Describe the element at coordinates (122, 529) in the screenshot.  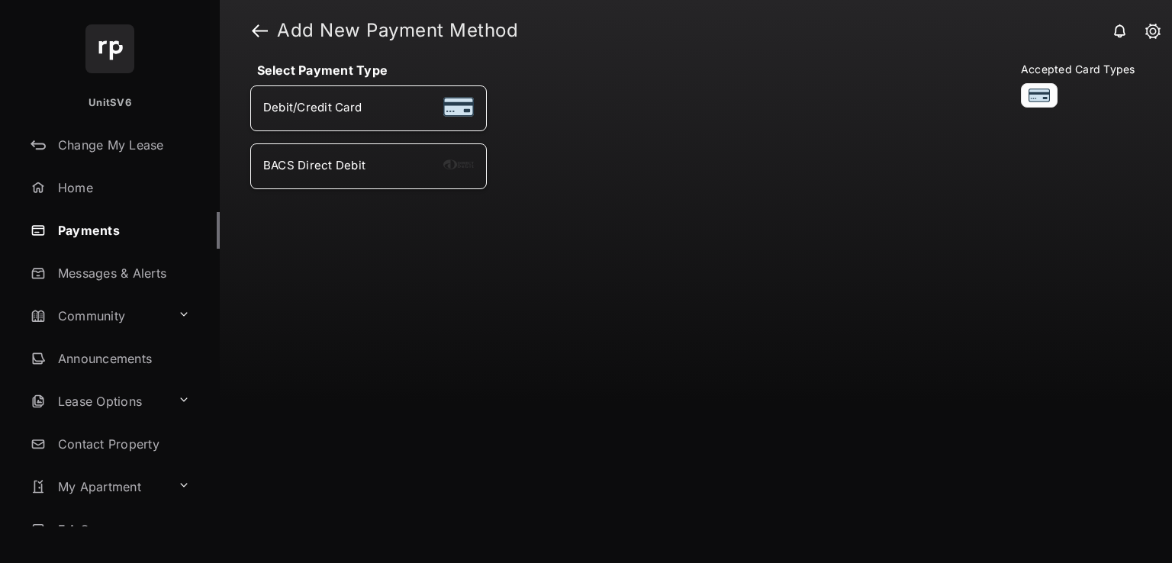
I see `a: F.A.Q.` at that location.